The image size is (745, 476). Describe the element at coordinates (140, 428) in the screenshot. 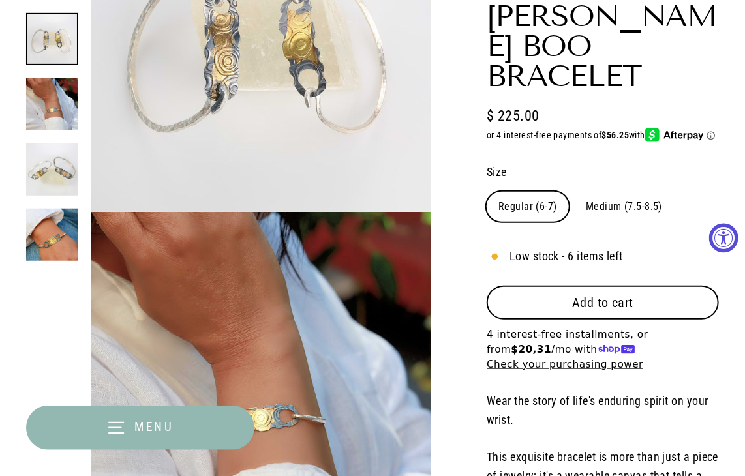

I see `button: Menu` at that location.